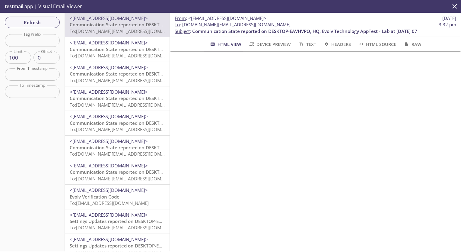  What do you see at coordinates (14, 6) in the screenshot?
I see `span: testmail` at bounding box center [14, 6].